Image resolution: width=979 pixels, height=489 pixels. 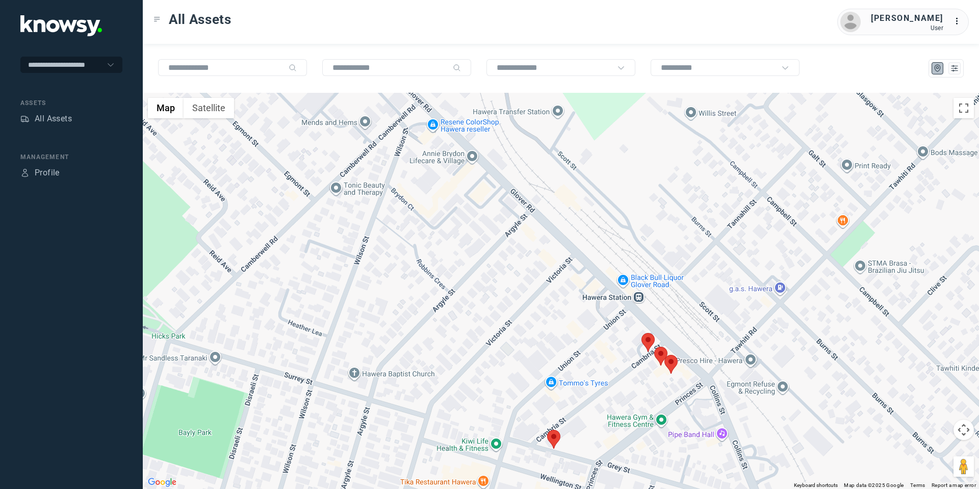 I want to click on button: Map camera controls, so click(x=963, y=430).